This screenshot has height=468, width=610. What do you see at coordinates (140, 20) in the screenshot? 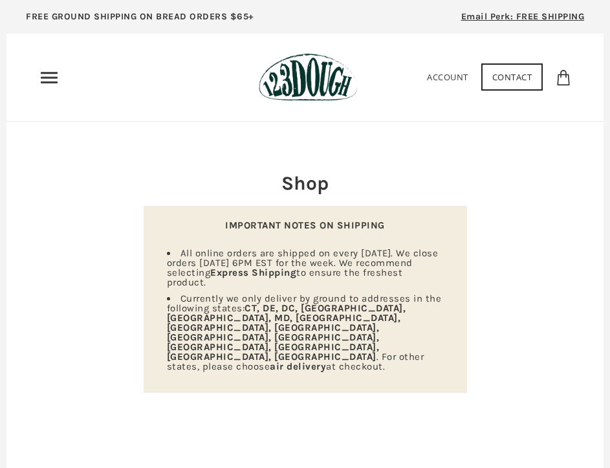
I see `a: FREE GROUND SHIPPING ON BREAD ORDERS $65+` at bounding box center [140, 20].